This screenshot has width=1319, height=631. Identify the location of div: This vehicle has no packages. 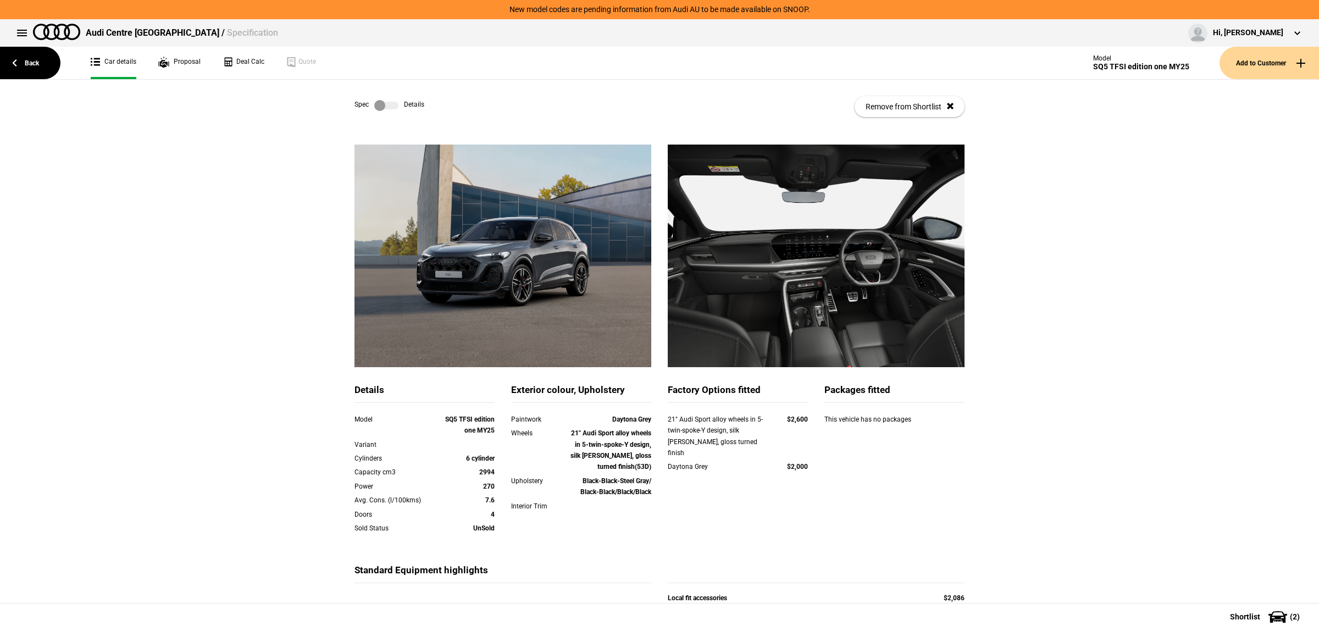
(894, 425).